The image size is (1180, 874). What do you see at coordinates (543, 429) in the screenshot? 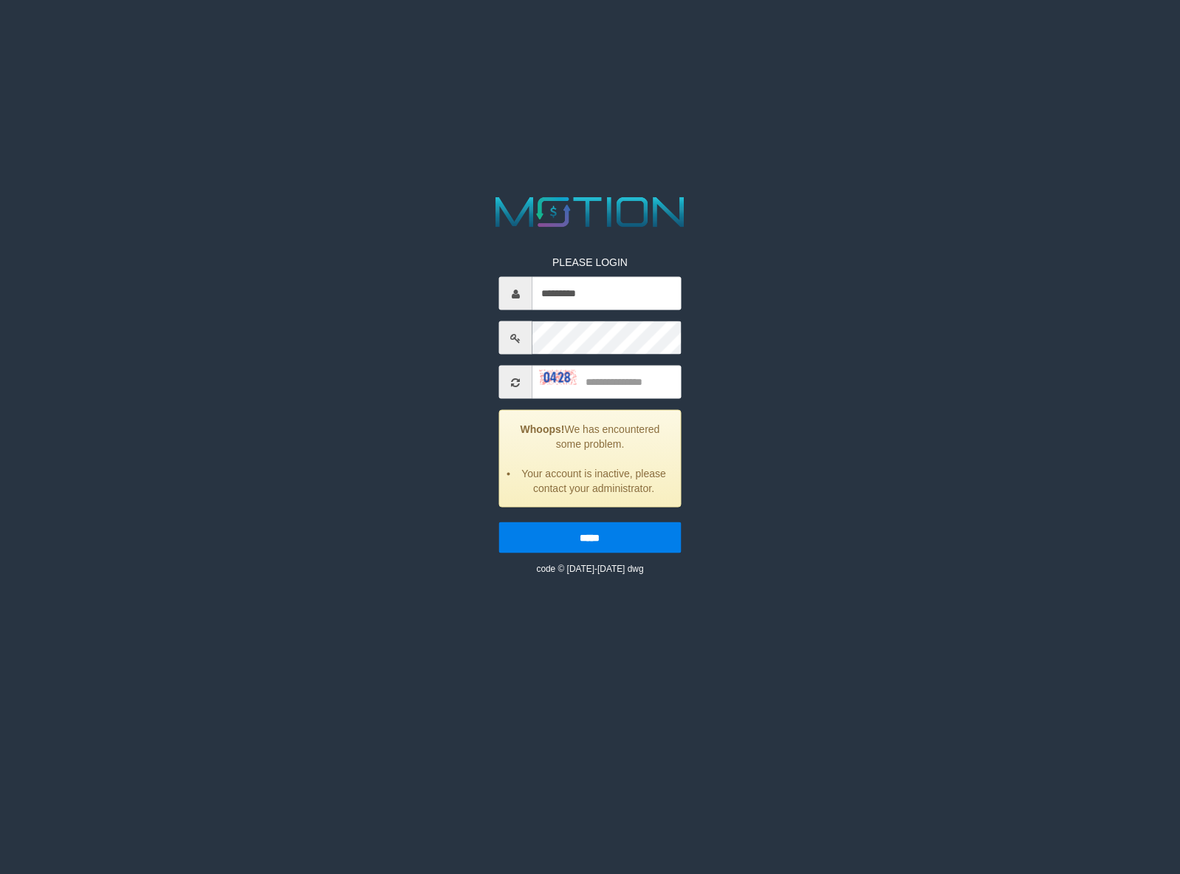
I see `strong: Whoops!` at bounding box center [543, 429].